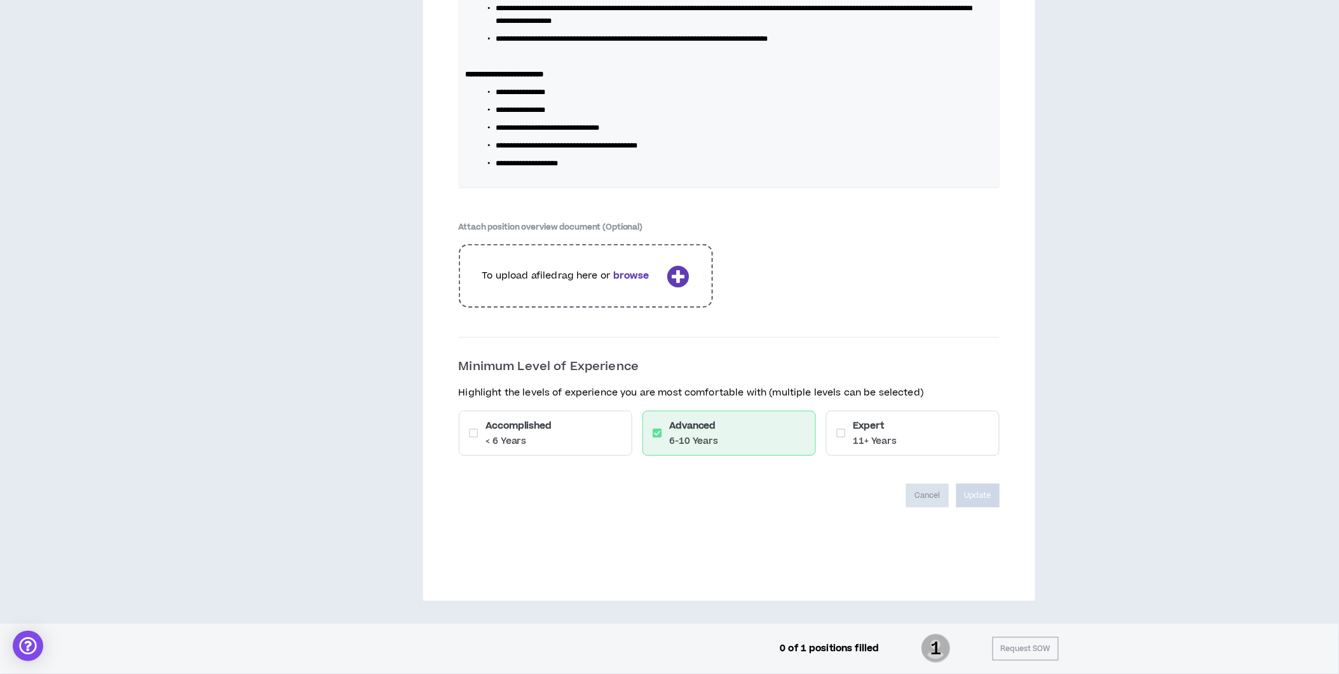 The height and width of the screenshot is (674, 1339). Describe the element at coordinates (936, 648) in the screenshot. I see `span: 1` at that location.